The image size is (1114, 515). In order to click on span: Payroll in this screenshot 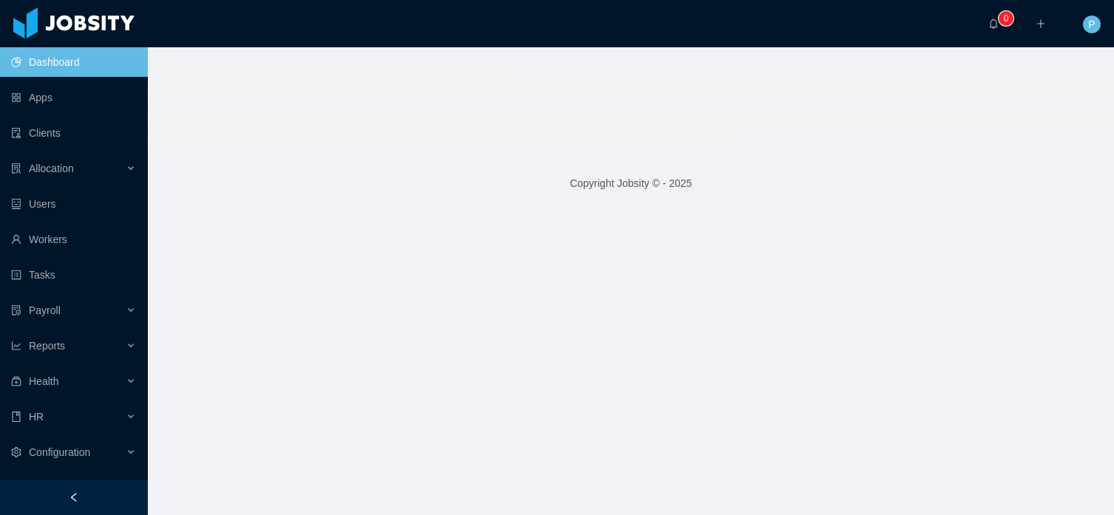, I will do `click(44, 310)`.